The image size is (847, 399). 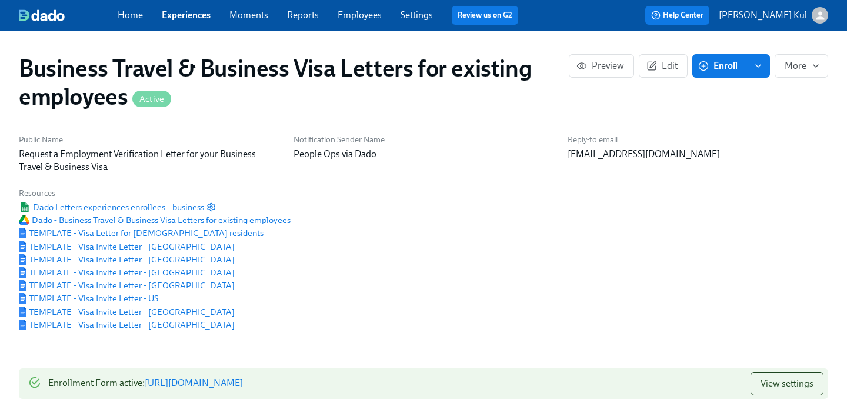 What do you see at coordinates (294, 82) in the screenshot?
I see `h1: Business Travel & Business Visa Letters for existing employees` at bounding box center [294, 82].